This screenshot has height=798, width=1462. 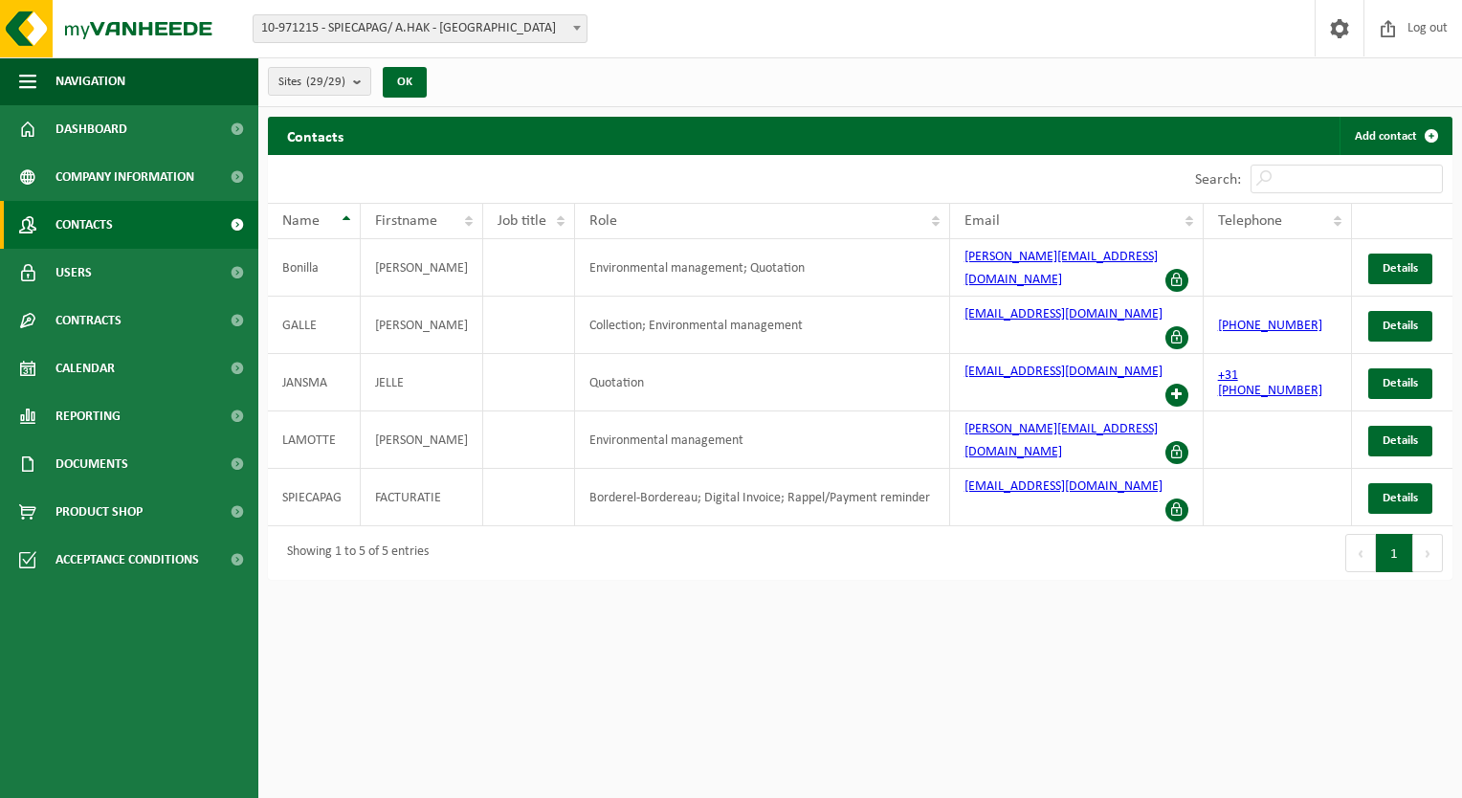 I want to click on a: Add contact, so click(x=1395, y=136).